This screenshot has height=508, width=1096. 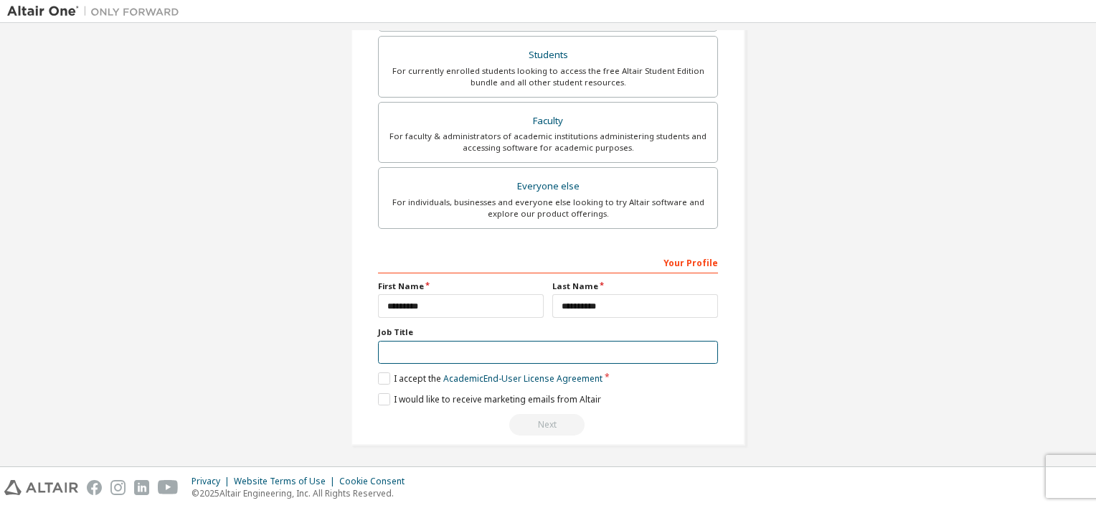 What do you see at coordinates (548, 262) in the screenshot?
I see `div: Your Profile` at bounding box center [548, 262].